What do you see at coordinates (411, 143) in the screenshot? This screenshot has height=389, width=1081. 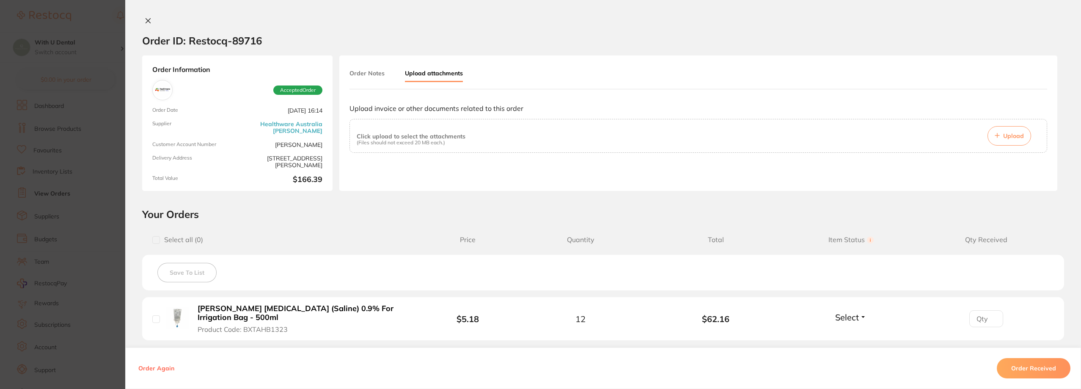 I see `p: (Files should not exceed 20 MB each.)` at bounding box center [411, 143].